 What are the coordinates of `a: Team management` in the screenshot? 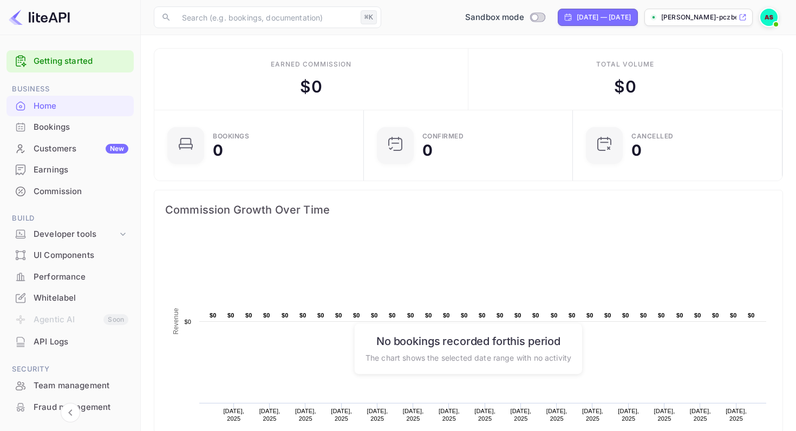 It's located at (70, 385).